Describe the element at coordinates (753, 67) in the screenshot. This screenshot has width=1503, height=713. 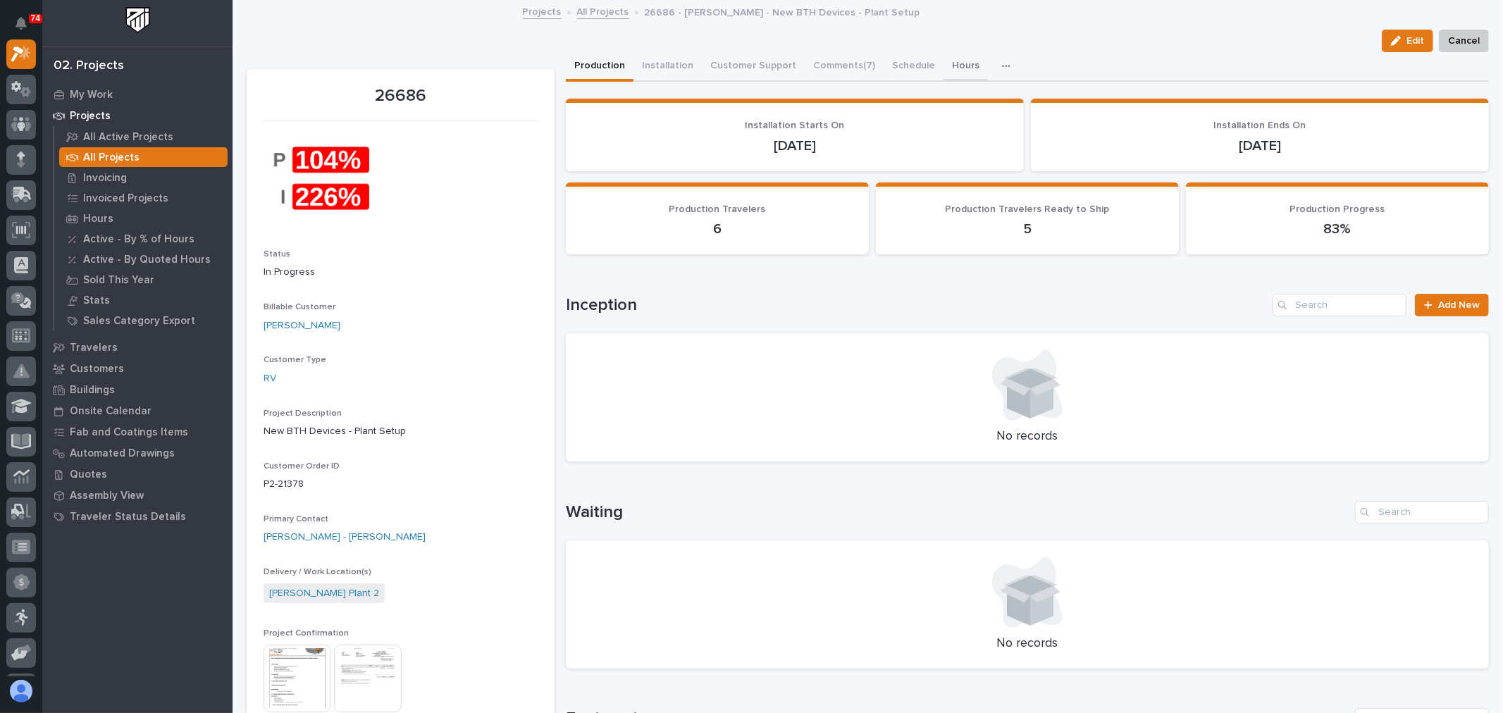
I see `button: Customer Support` at that location.